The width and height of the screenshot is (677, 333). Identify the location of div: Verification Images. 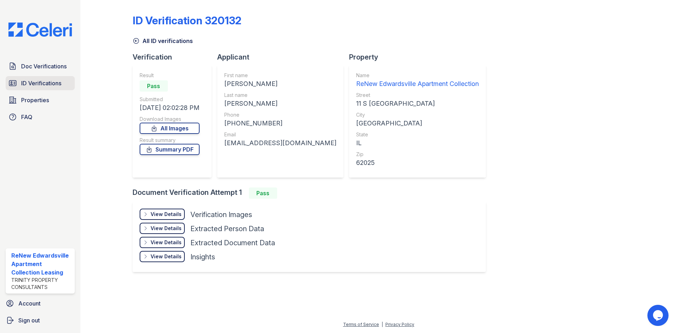
(221, 215).